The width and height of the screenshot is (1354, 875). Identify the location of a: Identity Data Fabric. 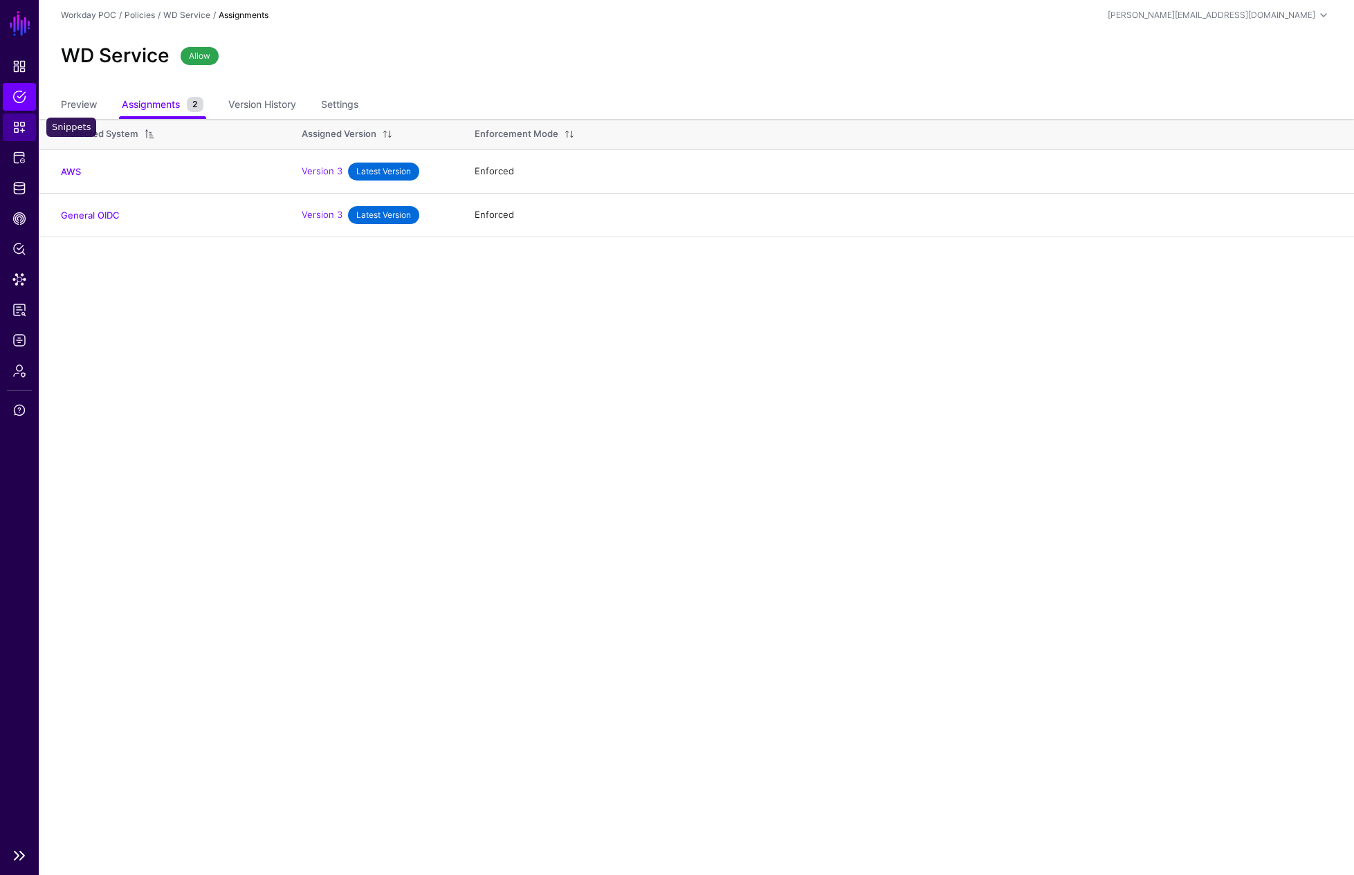
(19, 188).